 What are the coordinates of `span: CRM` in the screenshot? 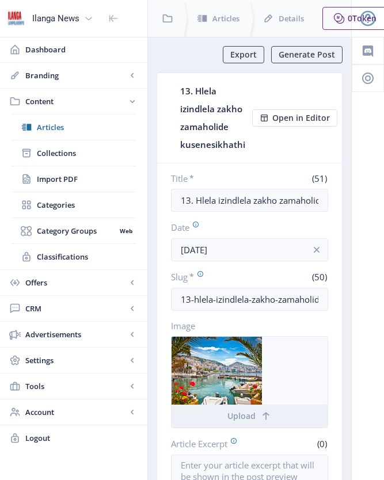 It's located at (76, 308).